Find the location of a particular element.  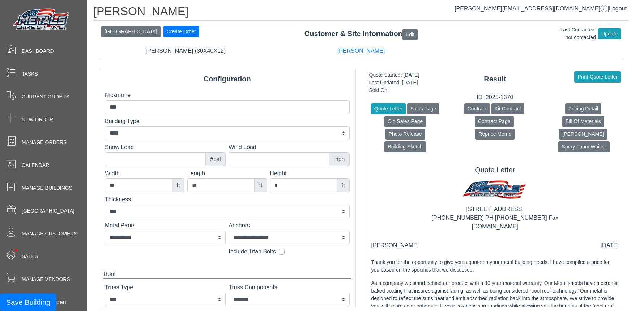

button: Print Quote Letter is located at coordinates (598, 77).